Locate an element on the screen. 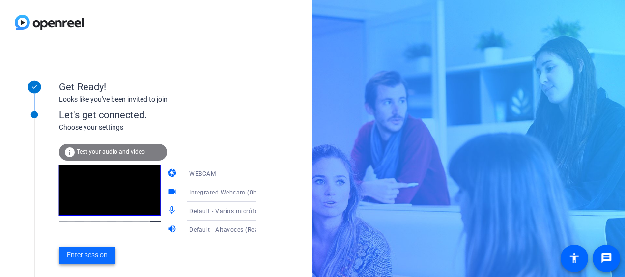 The width and height of the screenshot is (625, 277). mat-icon: message is located at coordinates (607, 259).